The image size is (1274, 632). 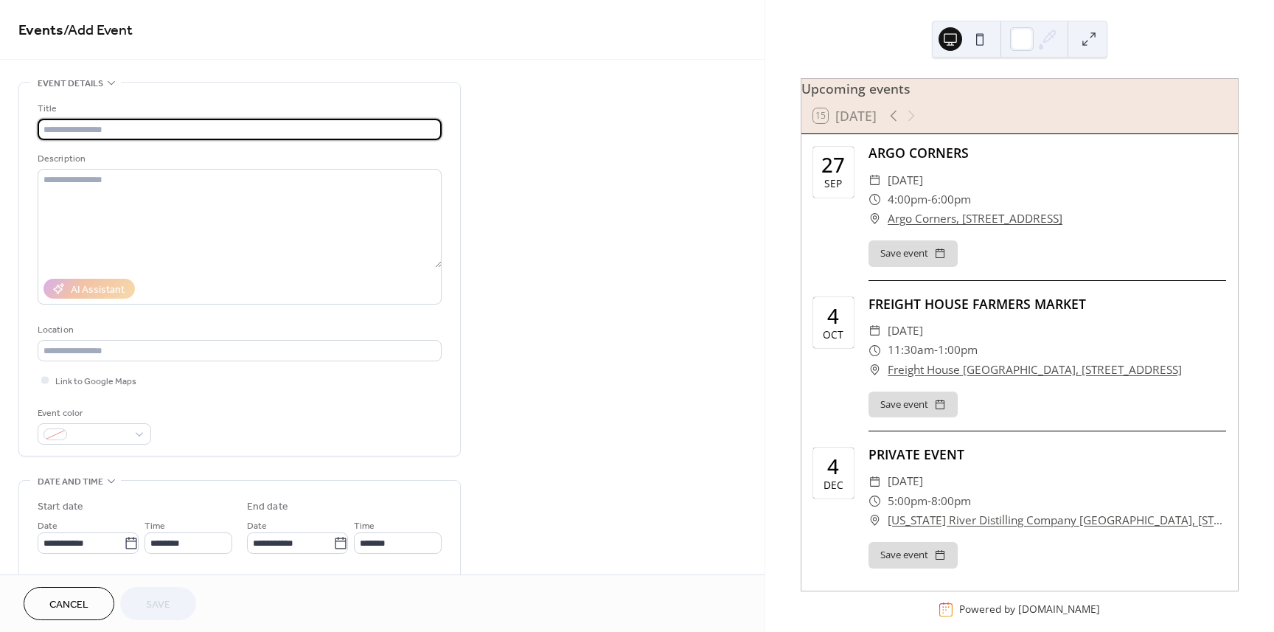 I want to click on button: Cancel, so click(x=69, y=603).